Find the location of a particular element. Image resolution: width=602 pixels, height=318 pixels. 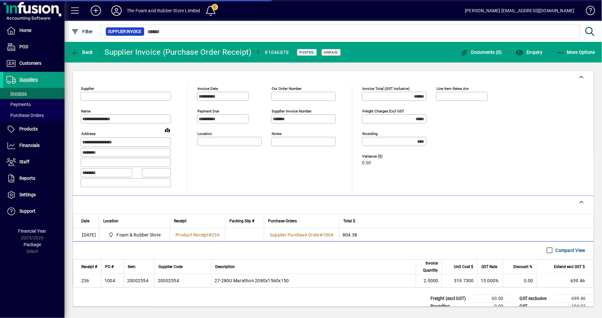

td: 639.46 is located at coordinates (565, 281).